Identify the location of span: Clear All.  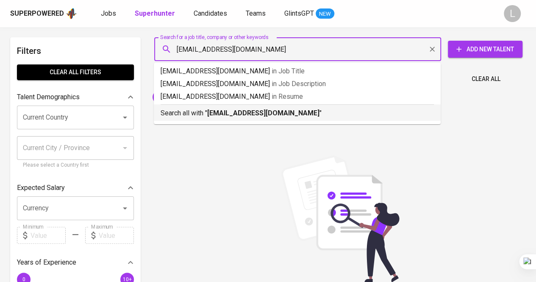
(486, 79).